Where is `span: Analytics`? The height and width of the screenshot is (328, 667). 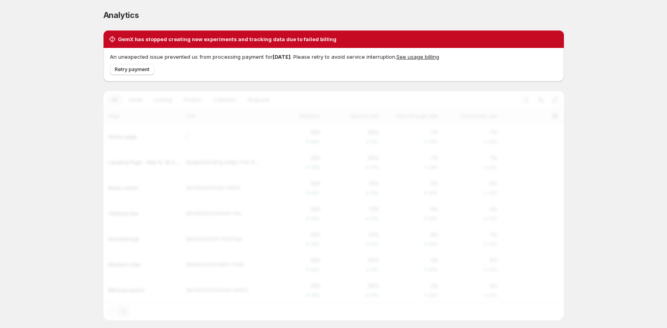
span: Analytics is located at coordinates (121, 15).